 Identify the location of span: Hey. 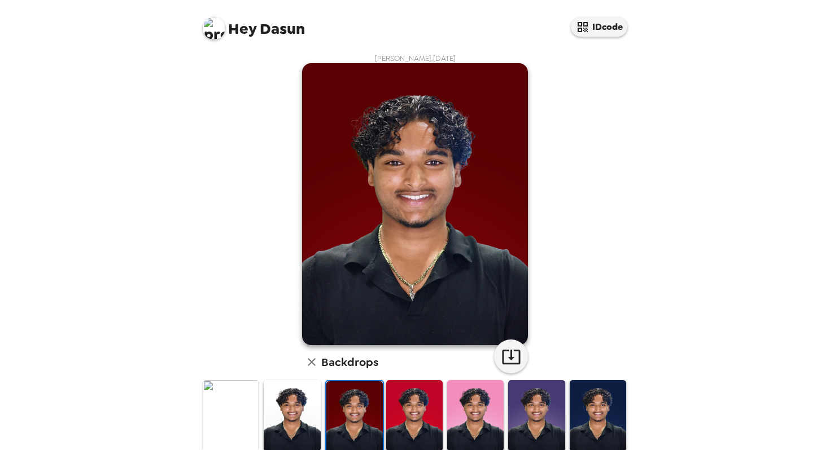
(242, 29).